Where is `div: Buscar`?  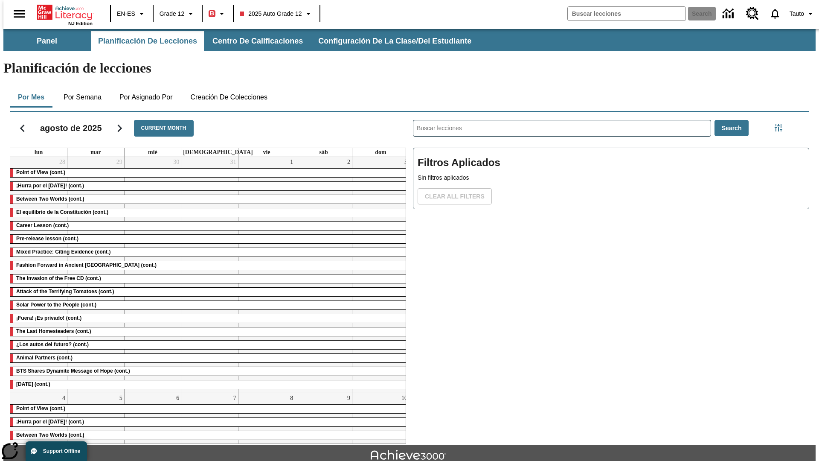
div: Buscar is located at coordinates (607, 276).